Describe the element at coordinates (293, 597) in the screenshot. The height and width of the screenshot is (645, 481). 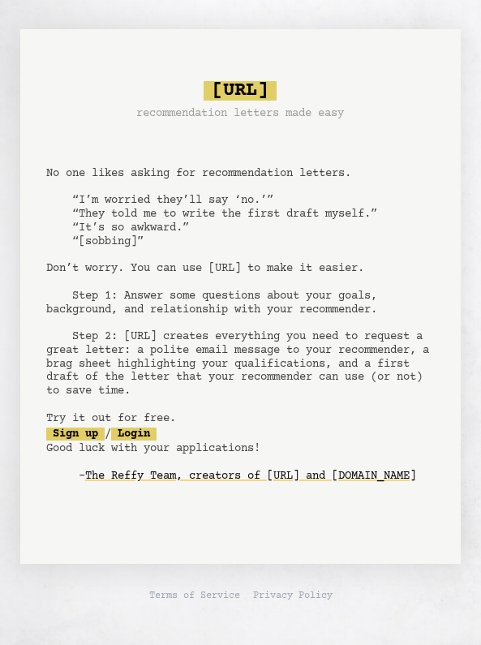
I see `a: Privacy Policy` at that location.